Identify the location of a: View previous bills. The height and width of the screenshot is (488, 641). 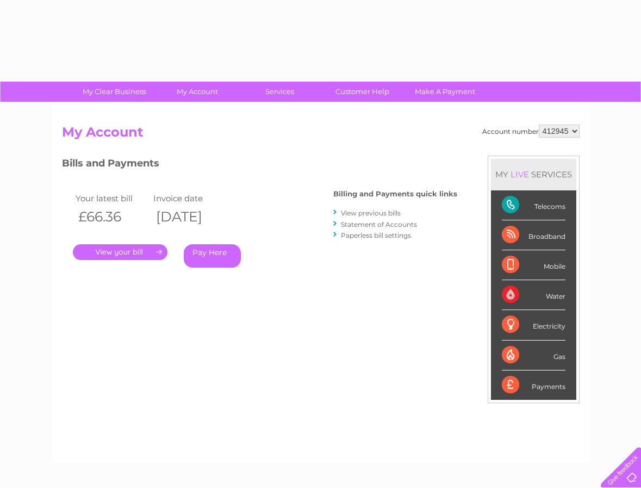
(371, 213).